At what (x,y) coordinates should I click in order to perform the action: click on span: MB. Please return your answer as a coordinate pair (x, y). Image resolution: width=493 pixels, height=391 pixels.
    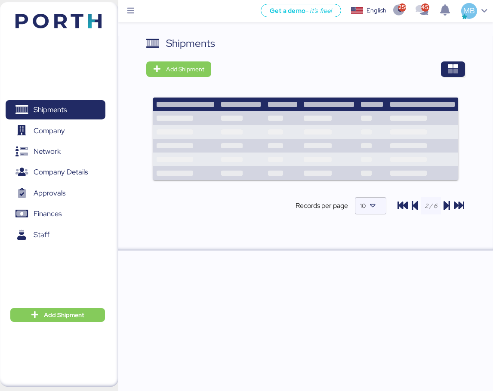
    Looking at the image, I should click on (469, 11).